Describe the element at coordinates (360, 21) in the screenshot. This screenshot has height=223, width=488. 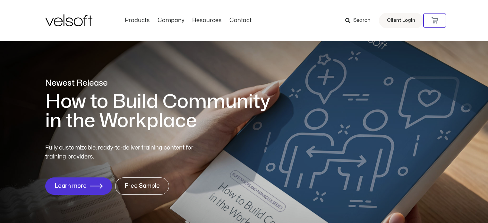
I see `a: Search` at that location.